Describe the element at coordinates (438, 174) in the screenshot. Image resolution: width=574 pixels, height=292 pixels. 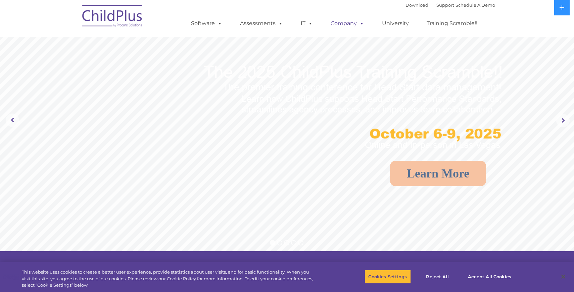
I see `a: Learn More` at that location.